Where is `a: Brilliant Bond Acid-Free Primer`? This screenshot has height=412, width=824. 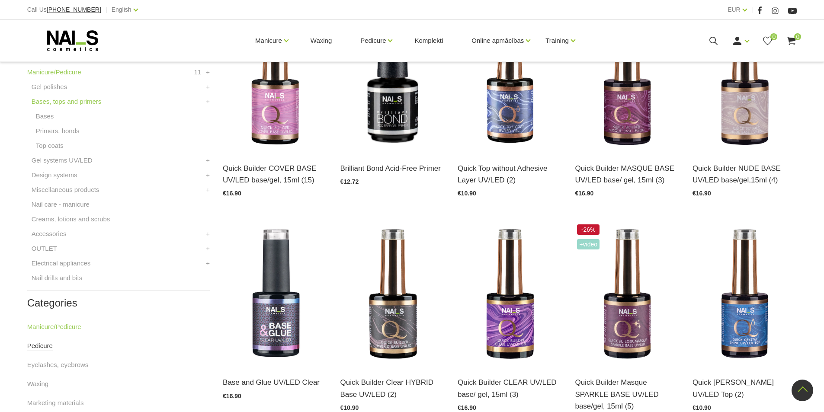
a: Brilliant Bond Acid-Free Primer is located at coordinates (392, 168).